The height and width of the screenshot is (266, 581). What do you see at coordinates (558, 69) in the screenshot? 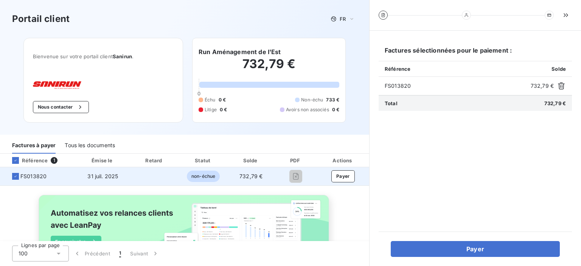
I see `span: Solde` at bounding box center [558, 69].